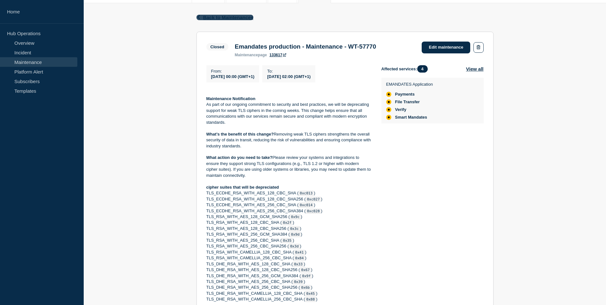 Image resolution: width=606 pixels, height=305 pixels. What do you see at coordinates (289, 258) in the screenshot?
I see `p: TLS_RSA_WITH_CAMELLIA_256_CBC_SHA ( )` at bounding box center [289, 258].